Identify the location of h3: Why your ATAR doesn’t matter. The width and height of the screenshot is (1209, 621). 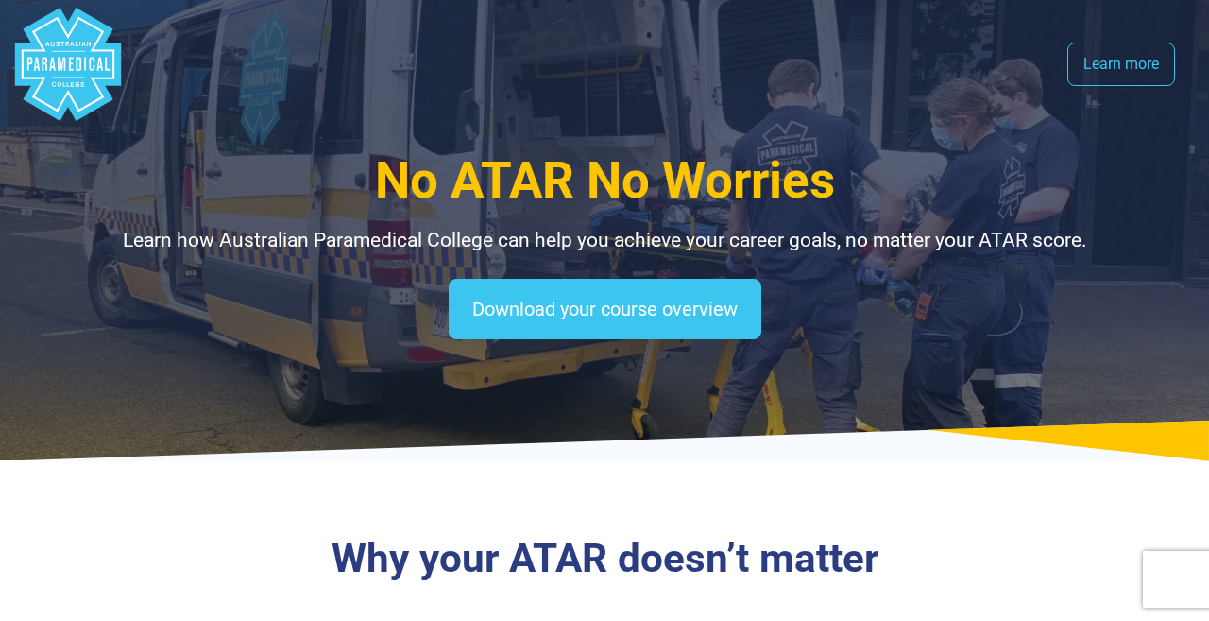
(605, 558).